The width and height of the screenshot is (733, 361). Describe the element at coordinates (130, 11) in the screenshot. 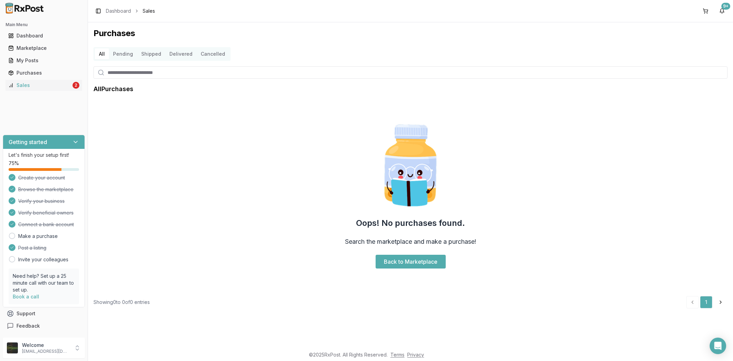

I see `nav: breadcrumb` at that location.